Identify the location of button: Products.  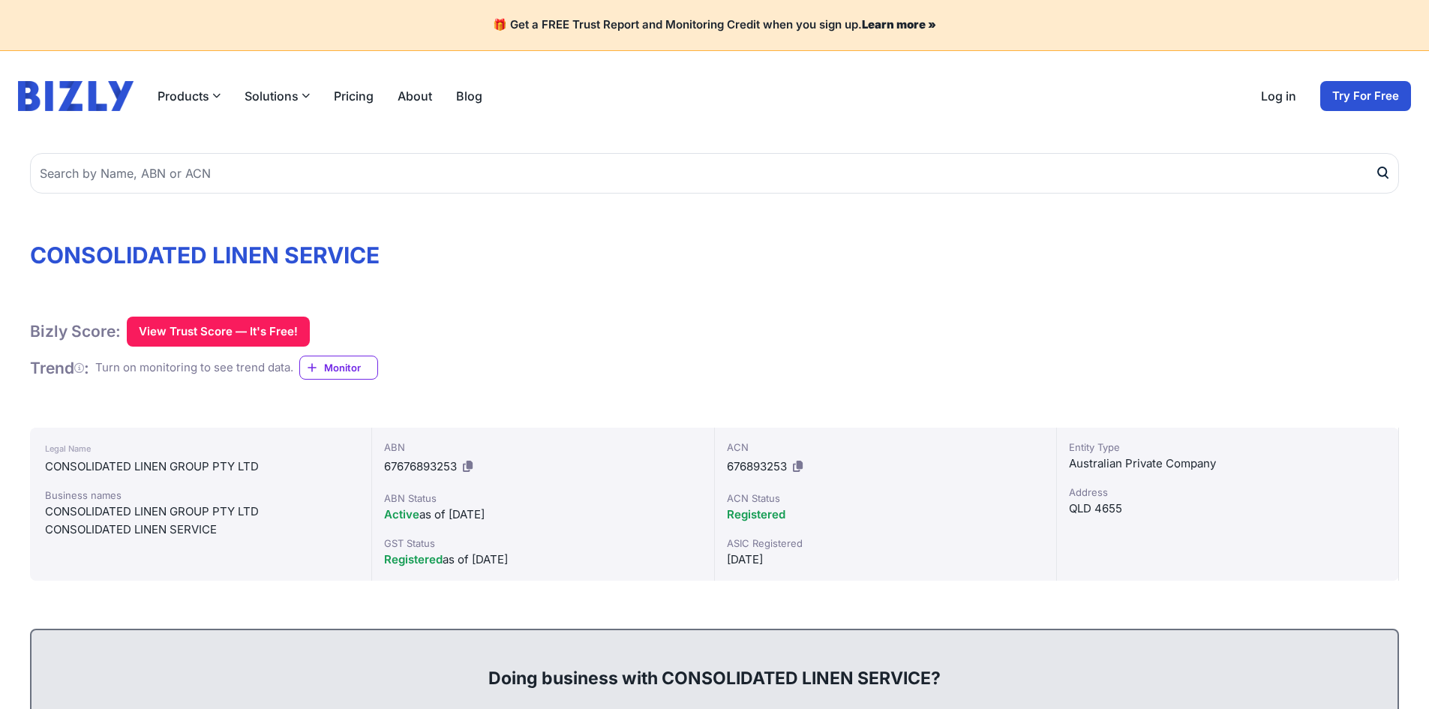
(189, 96).